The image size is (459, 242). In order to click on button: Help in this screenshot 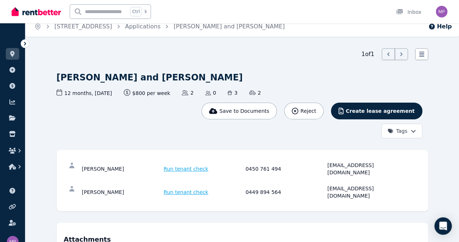, I will do `click(440, 27)`.